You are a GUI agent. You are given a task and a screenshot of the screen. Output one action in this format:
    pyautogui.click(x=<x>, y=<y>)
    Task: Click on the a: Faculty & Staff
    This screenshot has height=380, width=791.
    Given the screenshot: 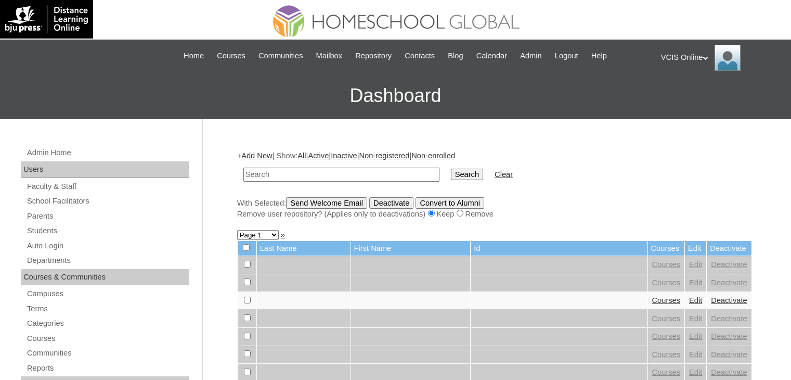 What is the action you would take?
    pyautogui.click(x=108, y=186)
    